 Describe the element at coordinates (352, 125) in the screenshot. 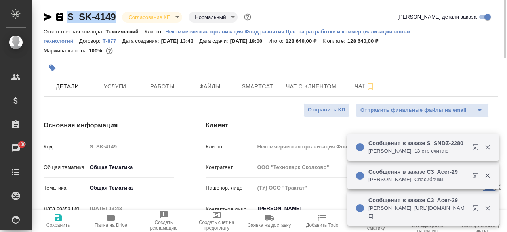

I see `h4: Клиент` at that location.